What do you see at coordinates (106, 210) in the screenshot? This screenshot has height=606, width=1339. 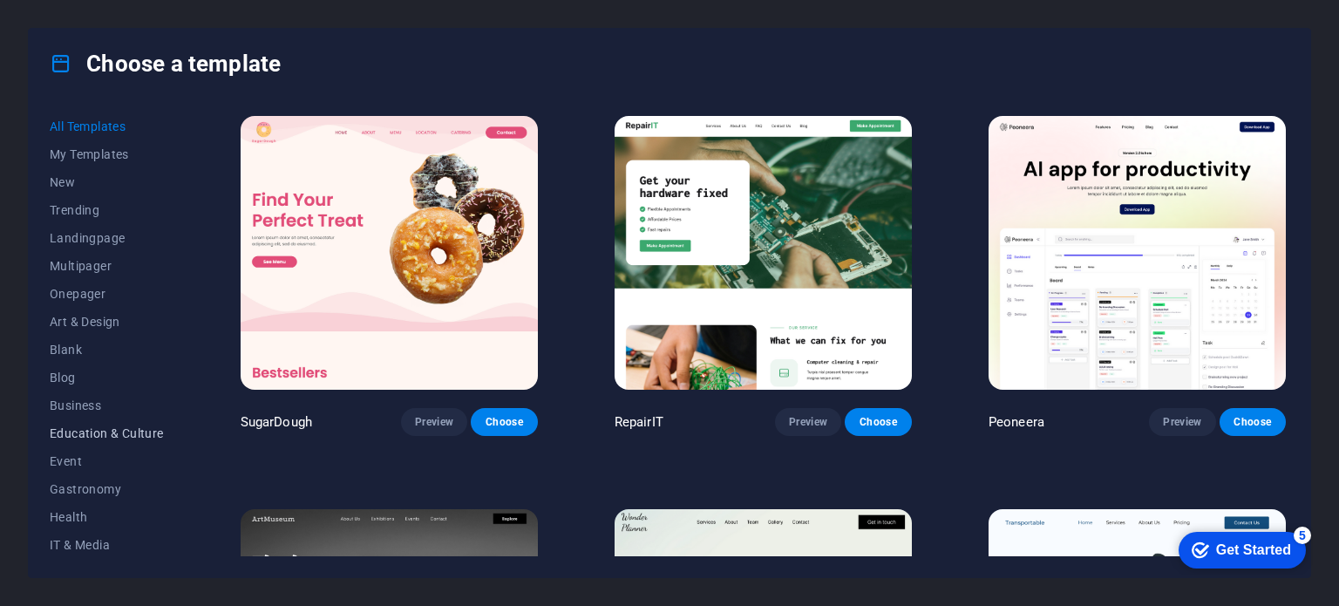 I see `button: Trending` at bounding box center [106, 210].